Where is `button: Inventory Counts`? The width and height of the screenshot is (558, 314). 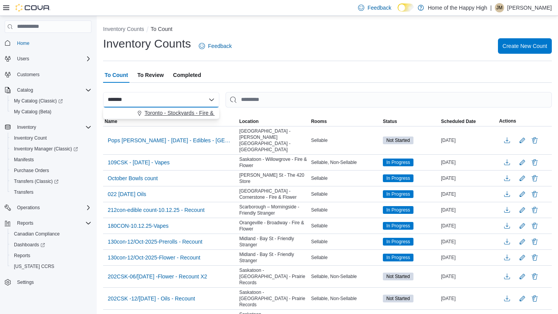 button: Inventory Counts is located at coordinates (124, 29).